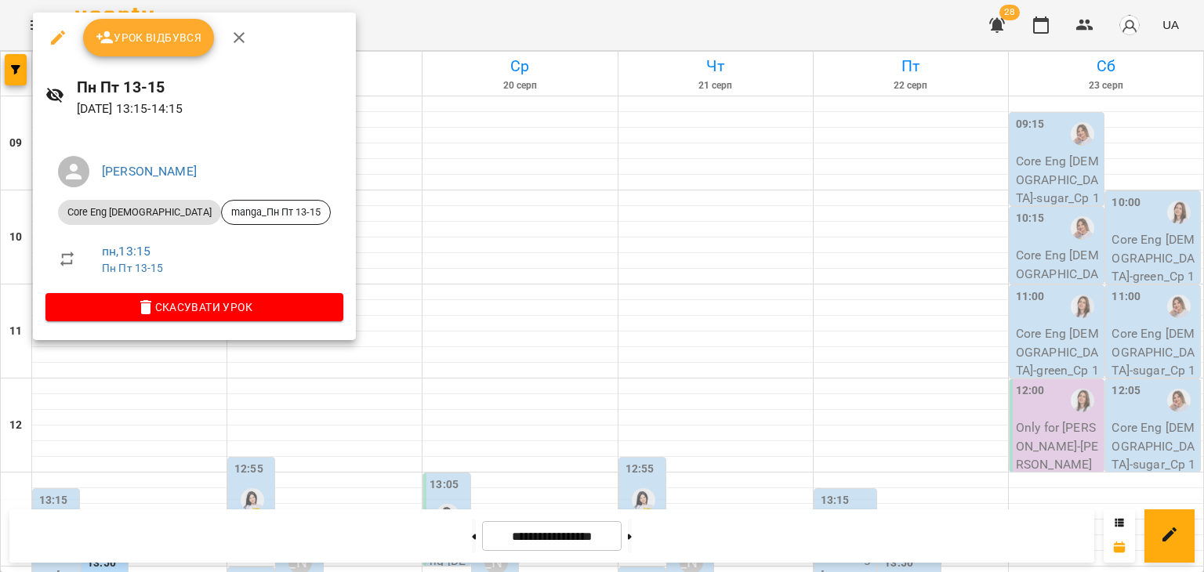 The width and height of the screenshot is (1204, 572). I want to click on a: Пн Пт 13-15, so click(132, 268).